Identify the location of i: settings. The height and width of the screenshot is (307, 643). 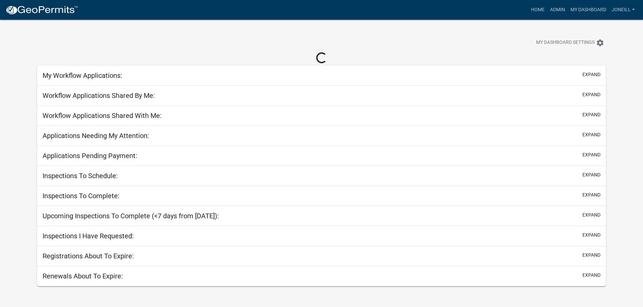
(600, 43).